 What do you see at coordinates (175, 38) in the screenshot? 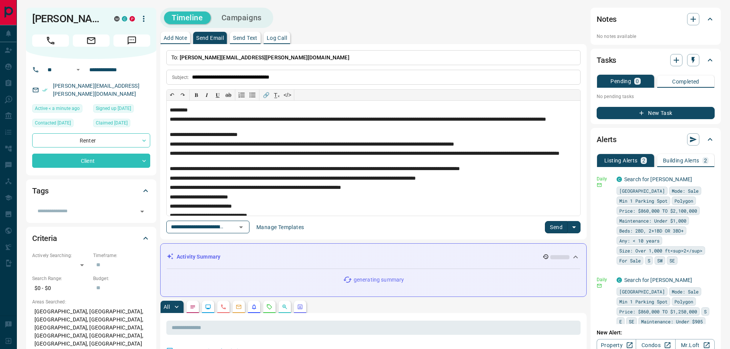
I see `p: Add Note` at bounding box center [175, 38].